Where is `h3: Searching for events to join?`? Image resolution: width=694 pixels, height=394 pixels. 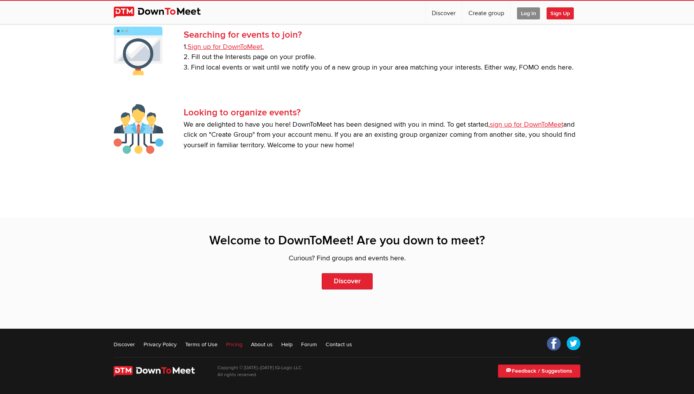
h3: Searching for events to join? is located at coordinates (382, 35).